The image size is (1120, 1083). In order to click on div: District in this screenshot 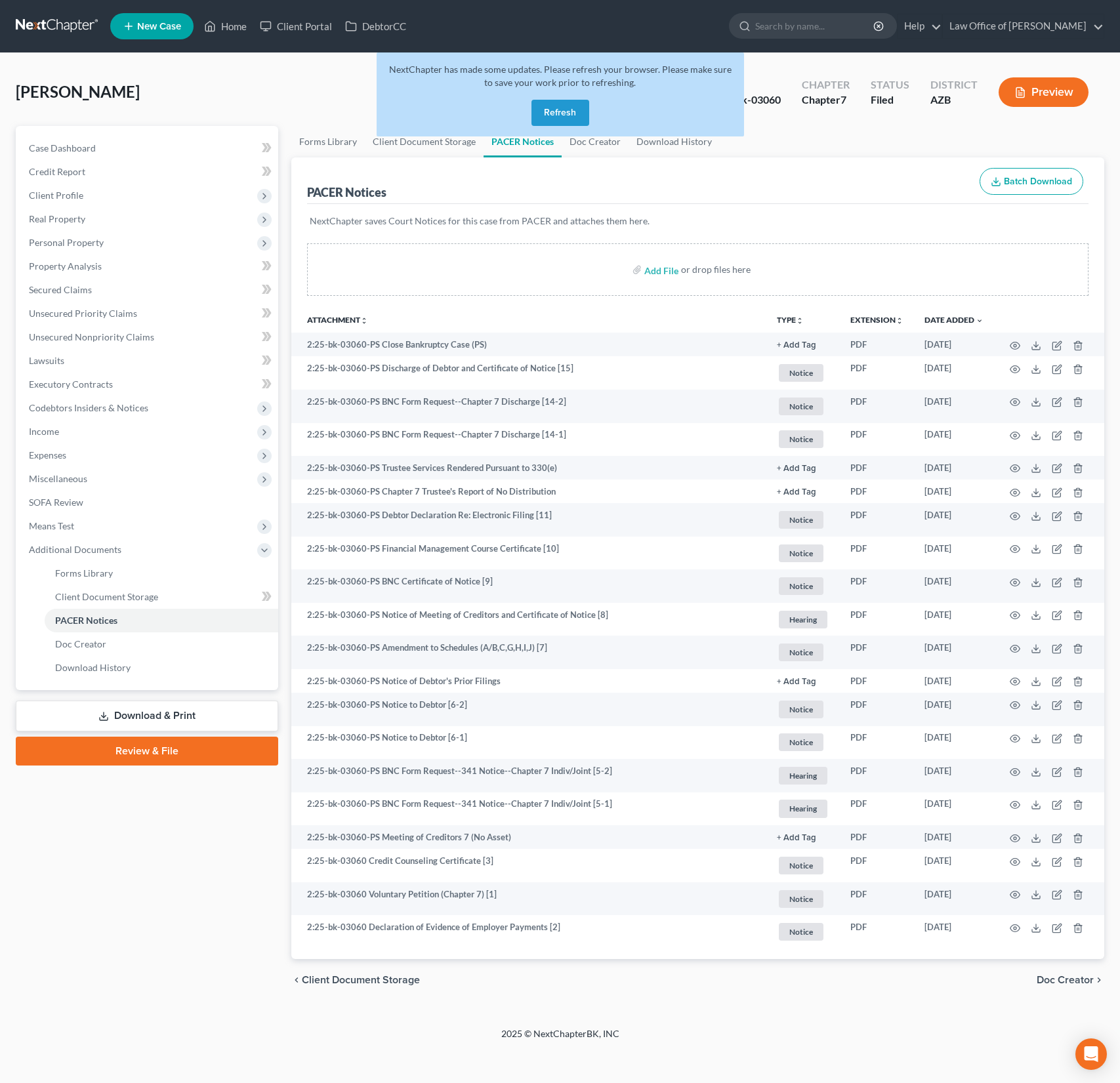, I will do `click(954, 84)`.